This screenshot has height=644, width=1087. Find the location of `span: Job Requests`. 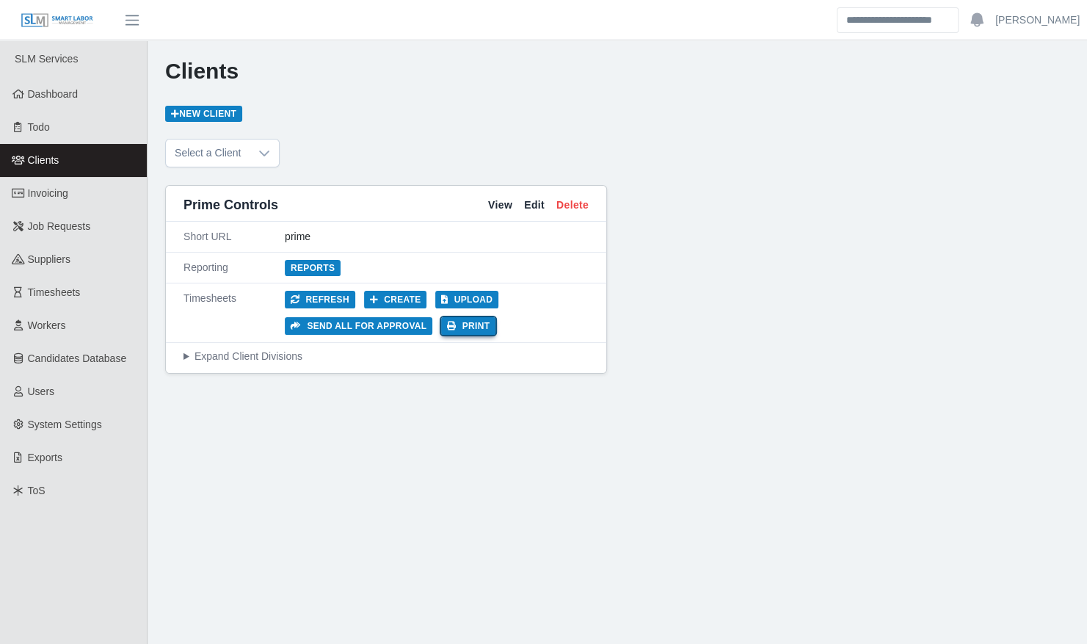

span: Job Requests is located at coordinates (59, 226).